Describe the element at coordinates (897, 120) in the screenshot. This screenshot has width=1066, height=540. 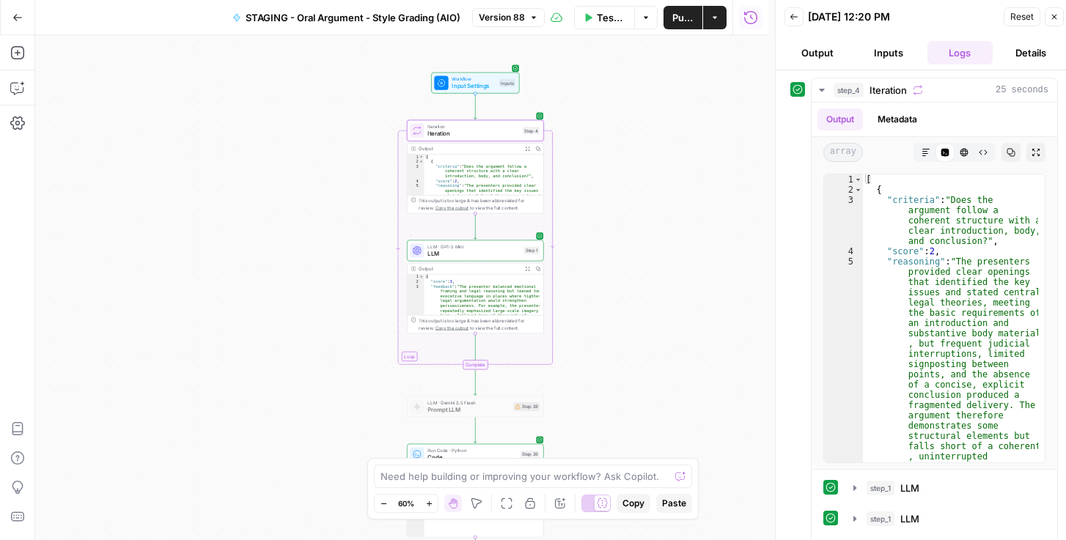
I see `button: Metadata` at that location.